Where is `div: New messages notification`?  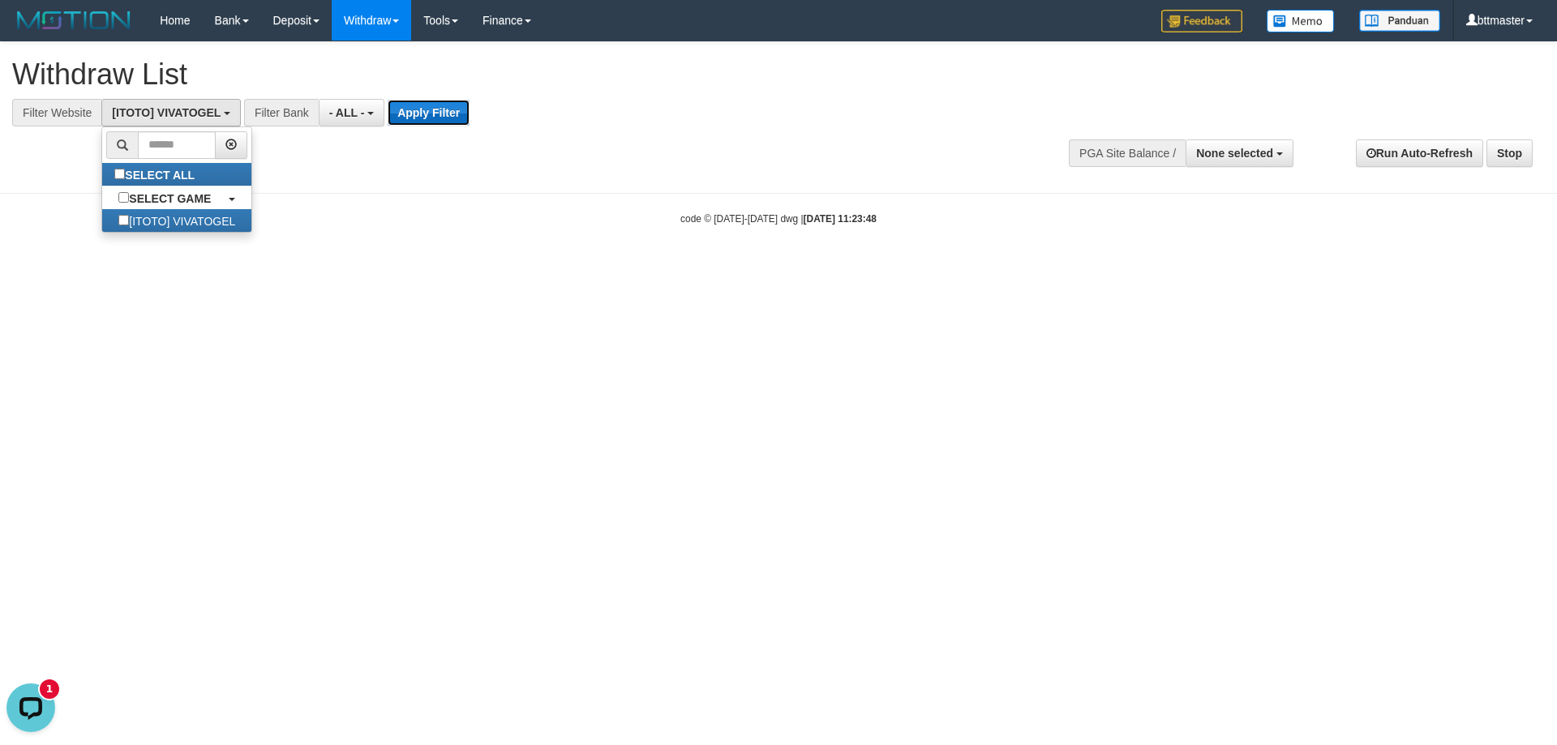
div: New messages notification is located at coordinates (49, 12).